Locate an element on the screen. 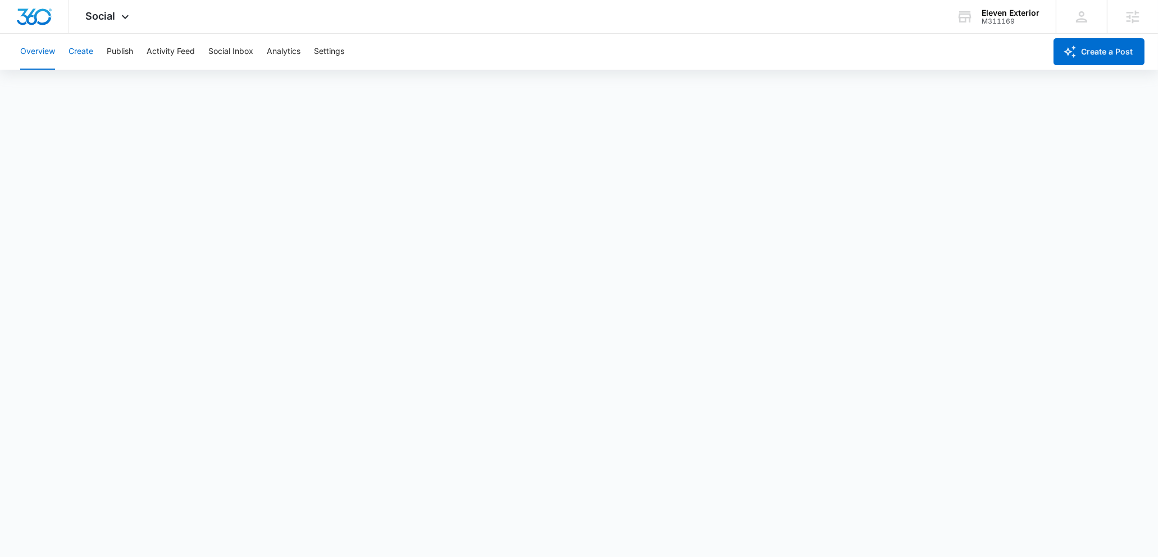 The height and width of the screenshot is (557, 1158). button: Create a Post is located at coordinates (1099, 52).